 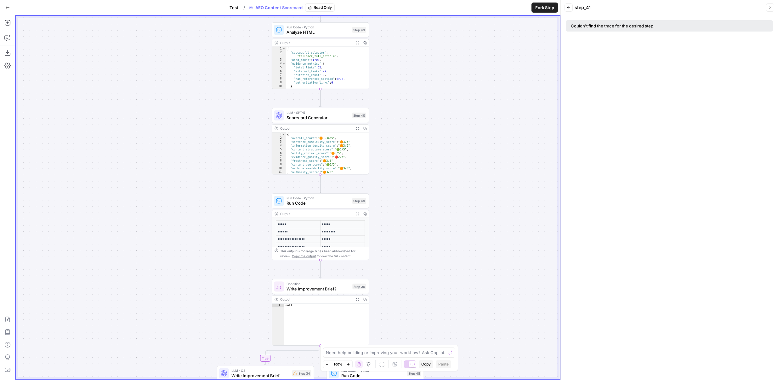 I want to click on g: Edge from step_36 to step_34, so click(x=293, y=355).